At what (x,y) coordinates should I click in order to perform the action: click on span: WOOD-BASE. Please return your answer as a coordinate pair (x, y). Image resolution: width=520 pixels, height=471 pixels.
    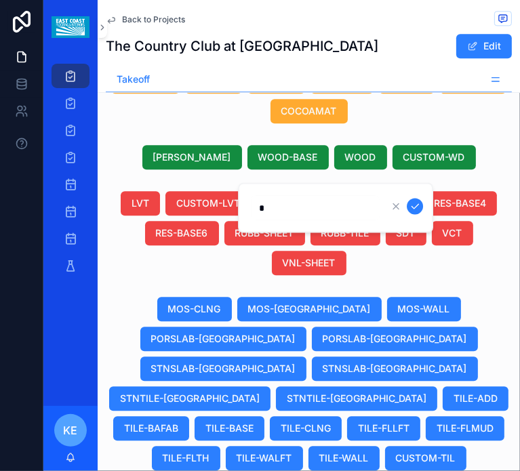
    Looking at the image, I should click on (288, 157).